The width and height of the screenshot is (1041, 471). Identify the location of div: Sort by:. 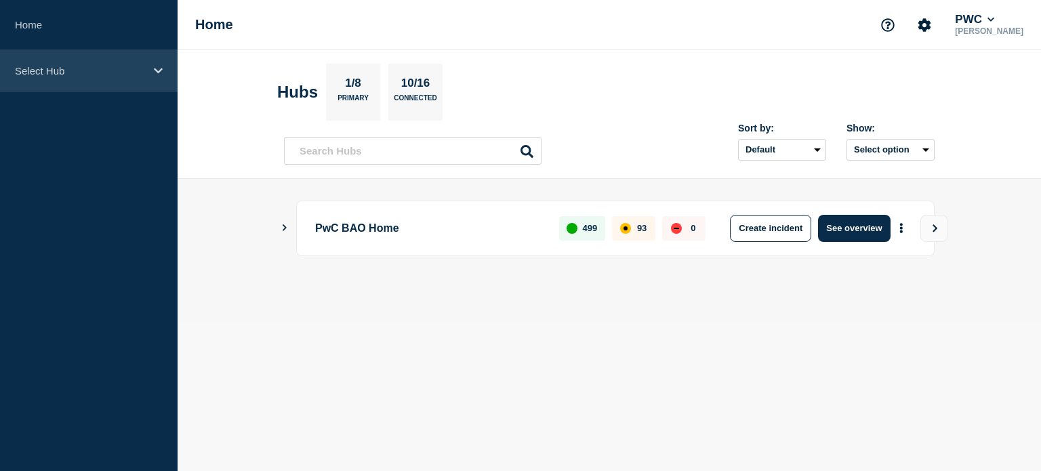
(782, 128).